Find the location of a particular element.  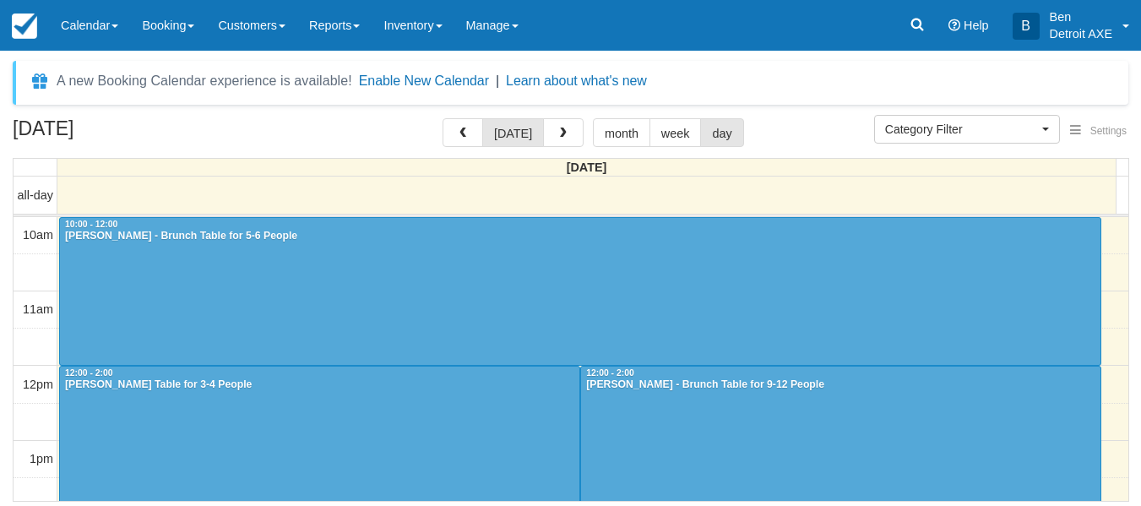

img: checkfront-main-nav-mini-logo.png is located at coordinates (24, 26).